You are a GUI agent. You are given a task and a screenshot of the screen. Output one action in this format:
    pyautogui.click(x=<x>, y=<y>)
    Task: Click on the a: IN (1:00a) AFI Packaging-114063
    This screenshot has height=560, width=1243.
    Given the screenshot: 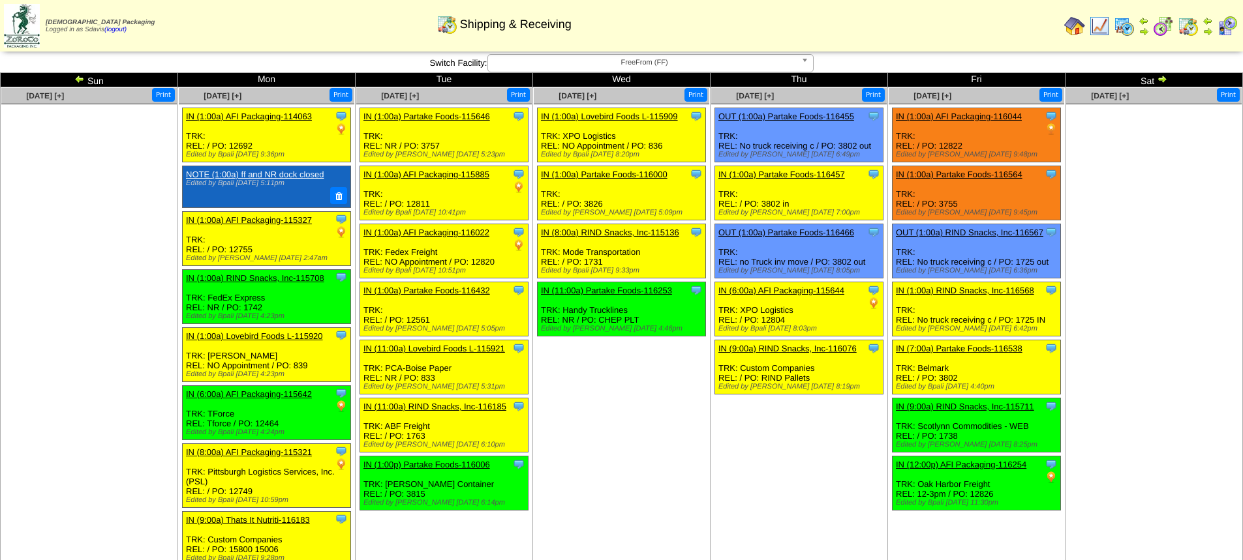 What is the action you would take?
    pyautogui.click(x=249, y=116)
    